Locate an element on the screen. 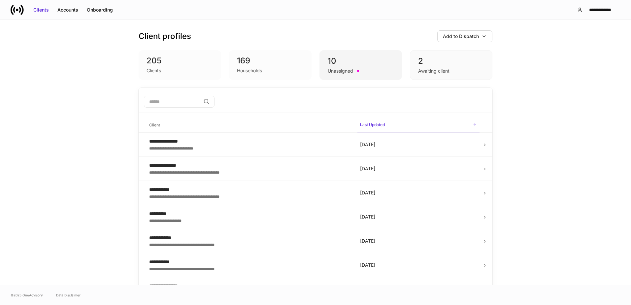  div: 10Unassigned is located at coordinates (361, 65).